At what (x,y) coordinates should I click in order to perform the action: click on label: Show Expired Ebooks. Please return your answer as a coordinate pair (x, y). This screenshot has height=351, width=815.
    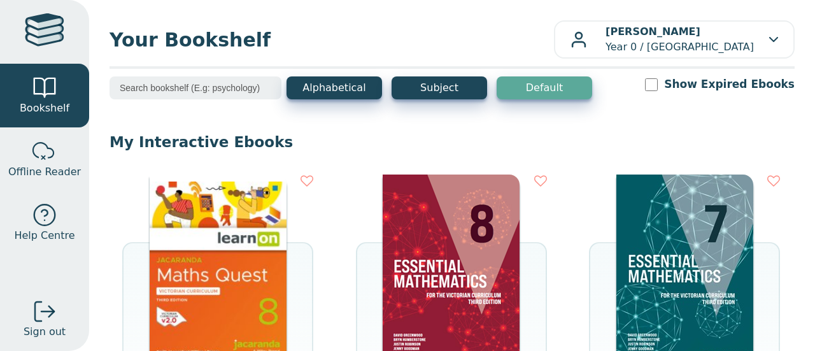
    Looking at the image, I should click on (729, 84).